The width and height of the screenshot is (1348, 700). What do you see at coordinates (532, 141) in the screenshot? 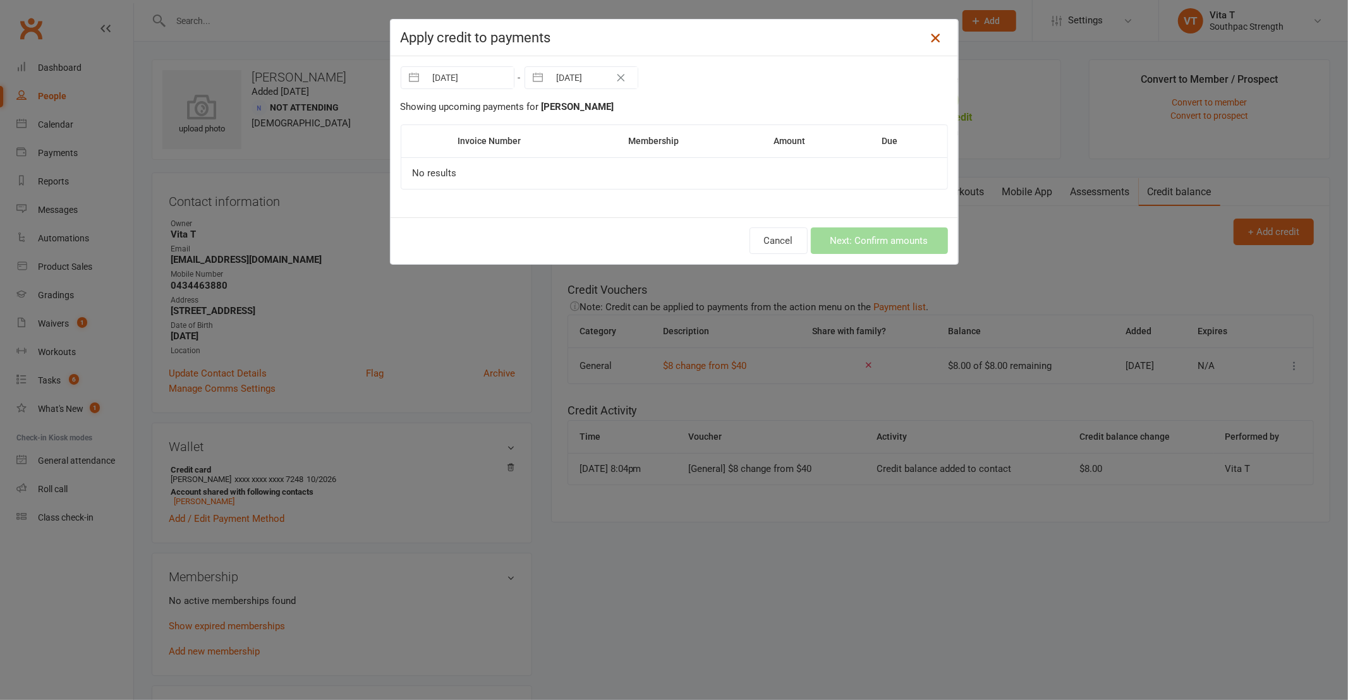
I see `th: Invoice Number` at bounding box center [532, 141].